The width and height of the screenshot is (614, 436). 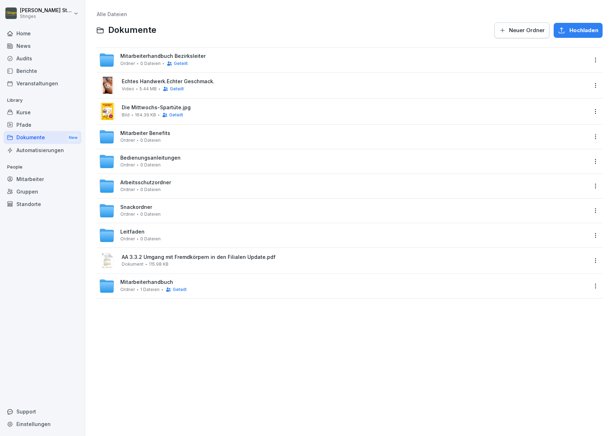 I want to click on a: BedienungsanleitungenOrdner0 Dateien, so click(x=343, y=161).